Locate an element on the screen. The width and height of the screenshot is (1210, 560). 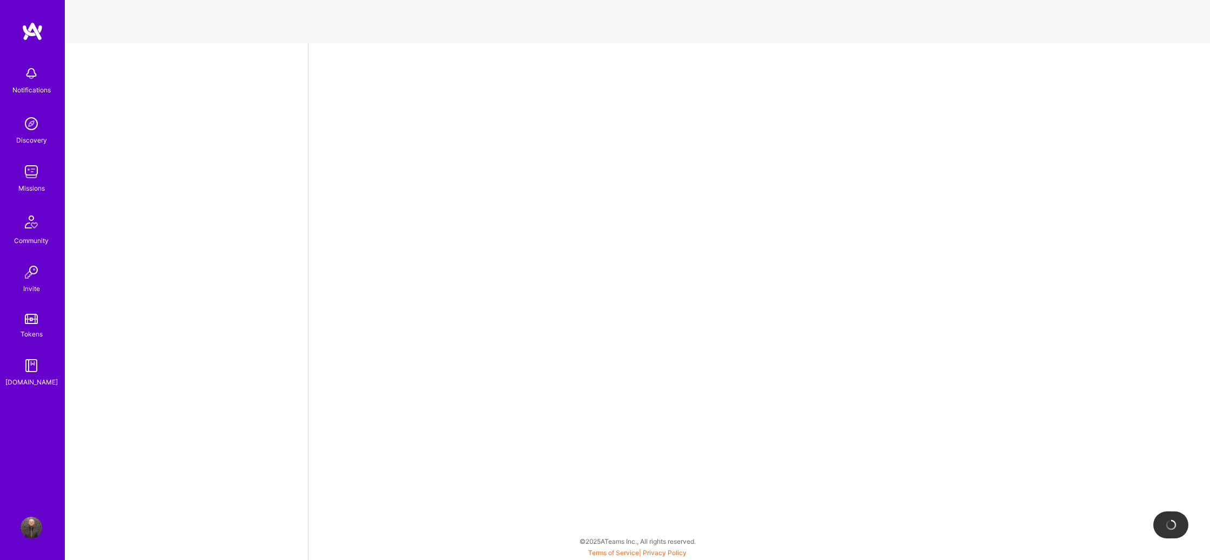
a: User Avatar is located at coordinates (31, 528).